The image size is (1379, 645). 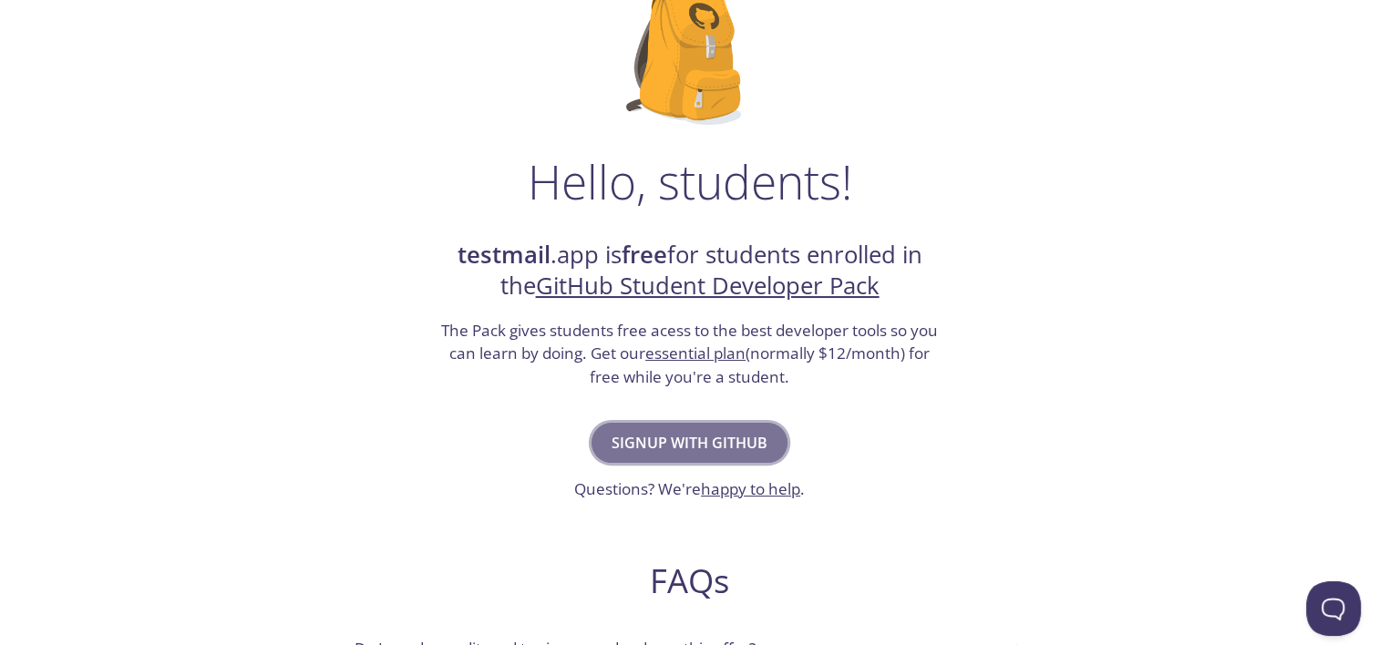 What do you see at coordinates (689, 443) in the screenshot?
I see `button: Signup with GitHub` at bounding box center [689, 443].